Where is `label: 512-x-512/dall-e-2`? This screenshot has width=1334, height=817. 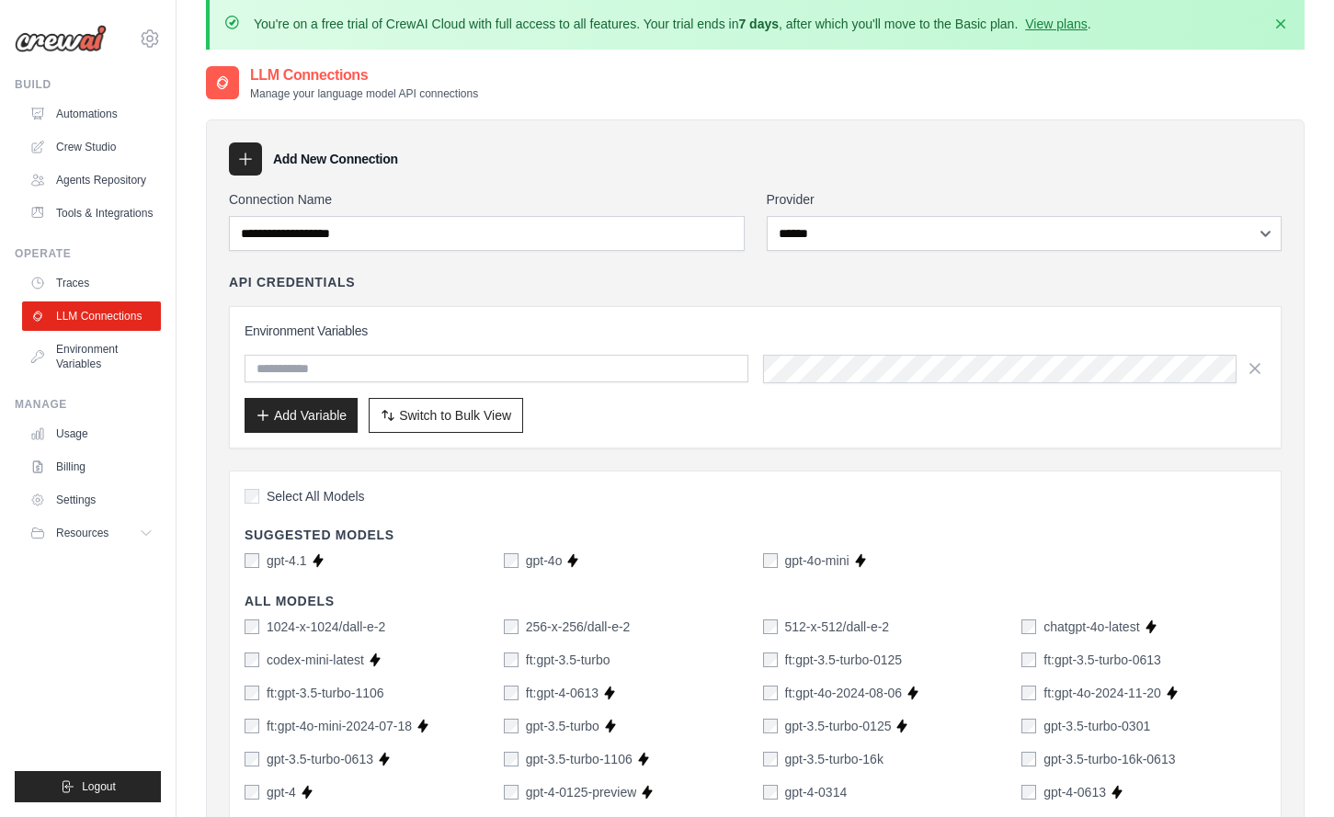
label: 512-x-512/dall-e-2 is located at coordinates (837, 627).